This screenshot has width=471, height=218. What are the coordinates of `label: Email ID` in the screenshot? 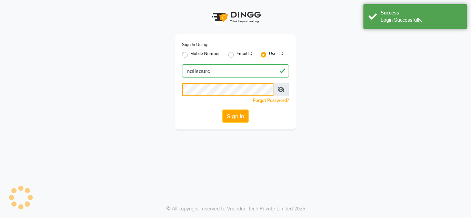 It's located at (245, 55).